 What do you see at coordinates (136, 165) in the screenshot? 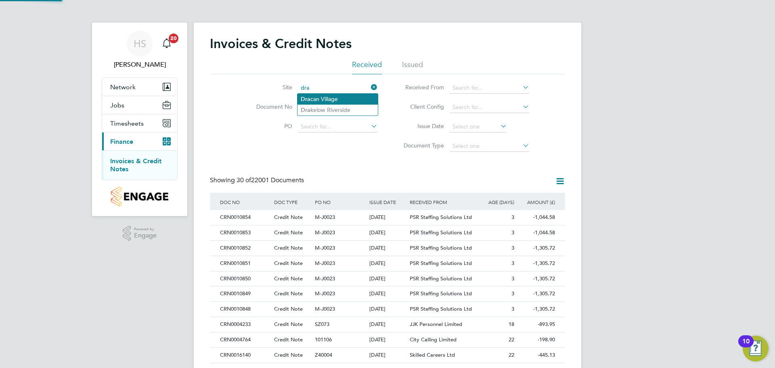
I see `a: Invoices & Credit Notes` at bounding box center [136, 165].